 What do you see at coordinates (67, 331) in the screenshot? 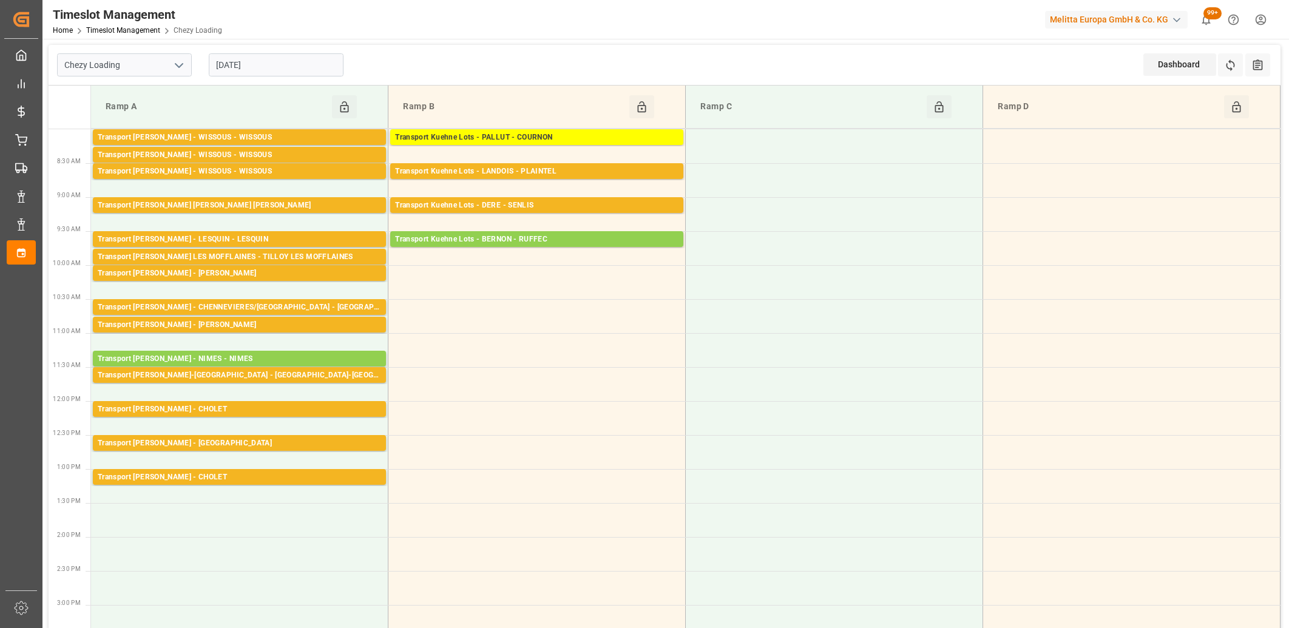
I see `span: 11:00 AM` at bounding box center [67, 331].